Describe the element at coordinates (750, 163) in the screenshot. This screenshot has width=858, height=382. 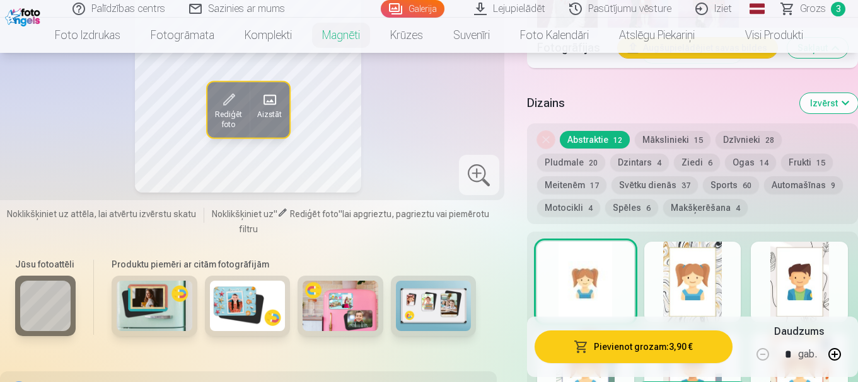
I see `button: Ogas14` at that location.